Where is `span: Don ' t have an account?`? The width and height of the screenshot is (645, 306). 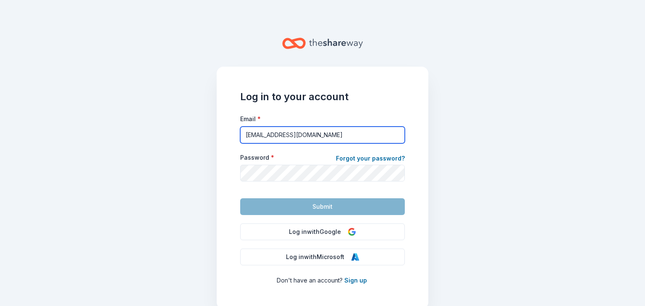 span: Don ' t have an account? is located at coordinates (309, 280).